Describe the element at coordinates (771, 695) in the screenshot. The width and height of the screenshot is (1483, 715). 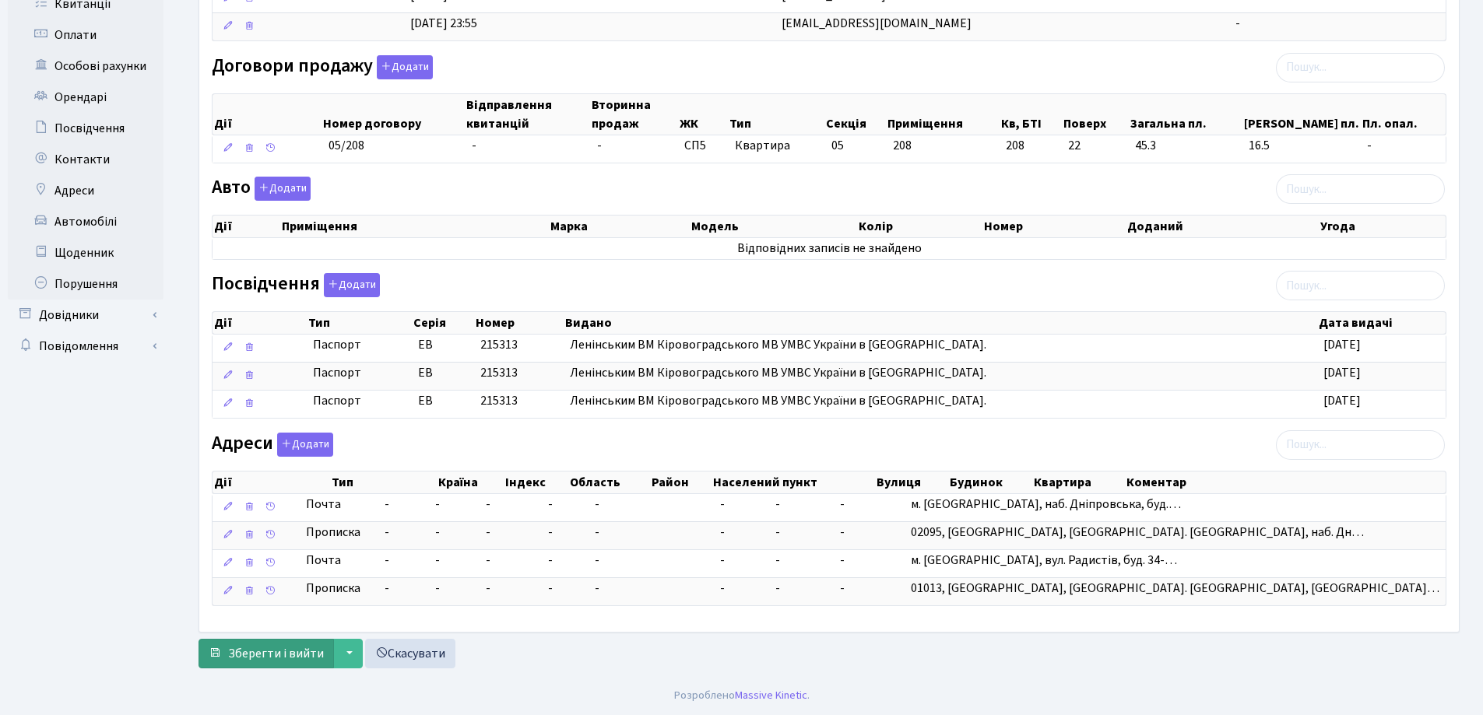
I see `a: Massive Kinetic` at that location.